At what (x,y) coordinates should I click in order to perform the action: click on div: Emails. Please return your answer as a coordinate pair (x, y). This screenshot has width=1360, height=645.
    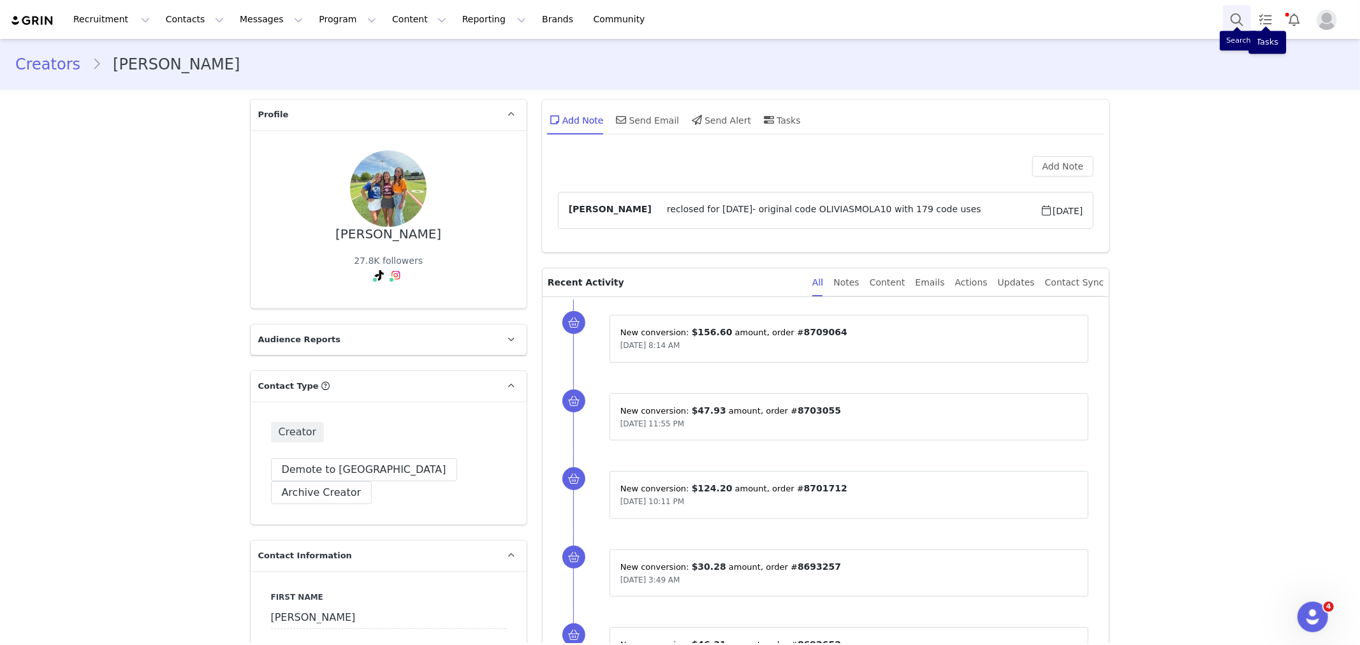
    Looking at the image, I should click on (930, 282).